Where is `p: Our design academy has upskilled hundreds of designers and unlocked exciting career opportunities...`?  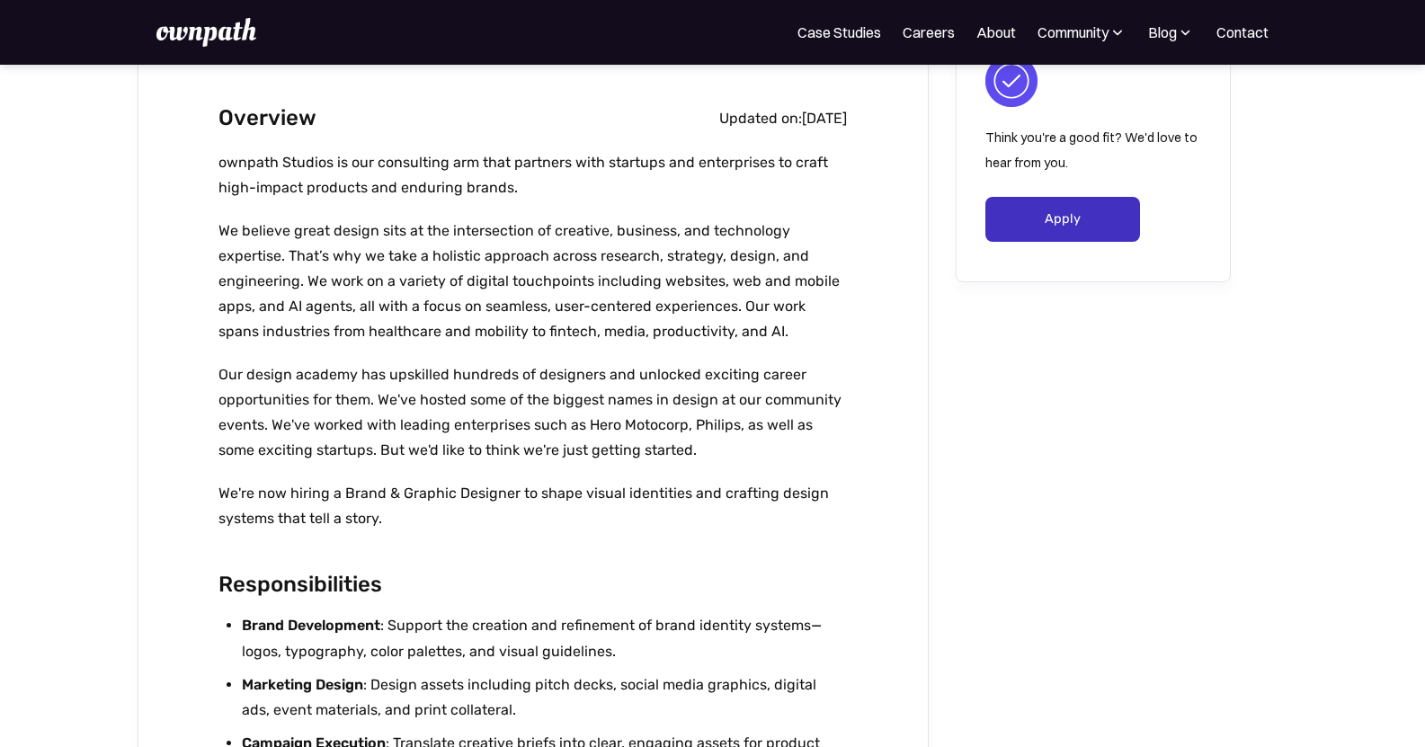 p: Our design academy has upskilled hundreds of designers and unlocked exciting career opportunities... is located at coordinates (532, 413).